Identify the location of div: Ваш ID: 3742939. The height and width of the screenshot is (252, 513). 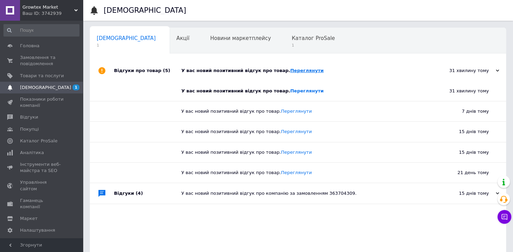
(52, 13).